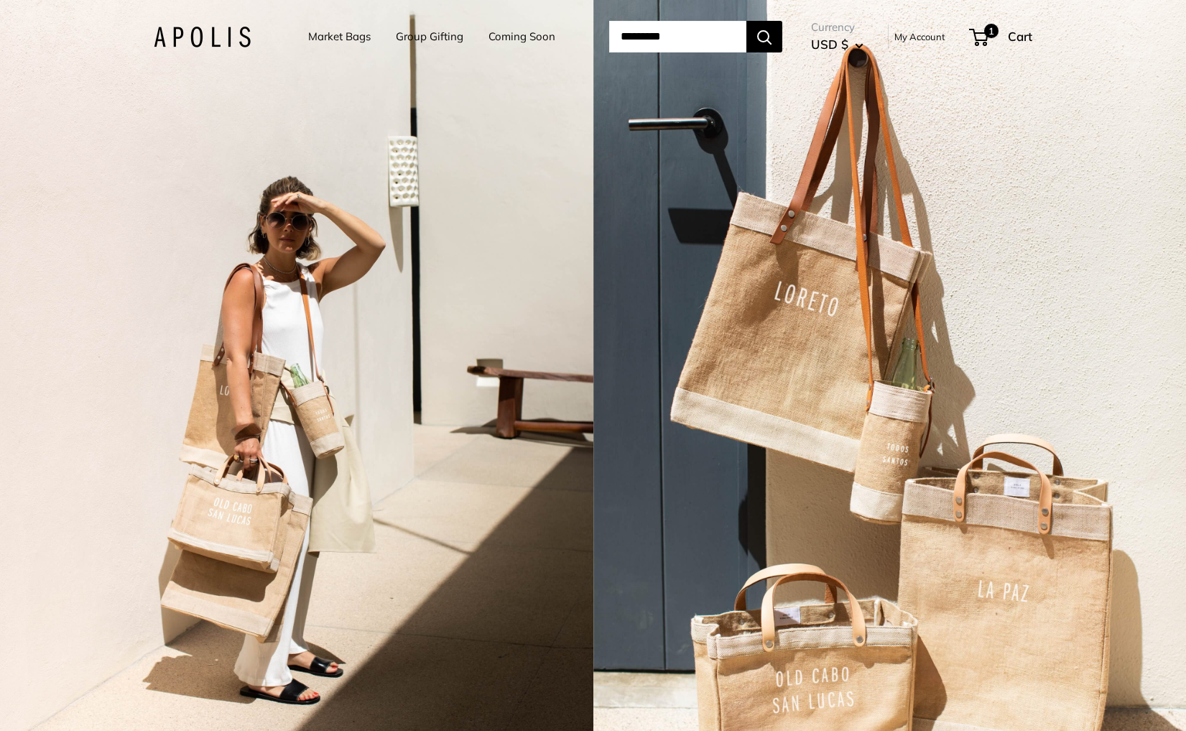 The height and width of the screenshot is (731, 1186). I want to click on span: Cart, so click(1020, 36).